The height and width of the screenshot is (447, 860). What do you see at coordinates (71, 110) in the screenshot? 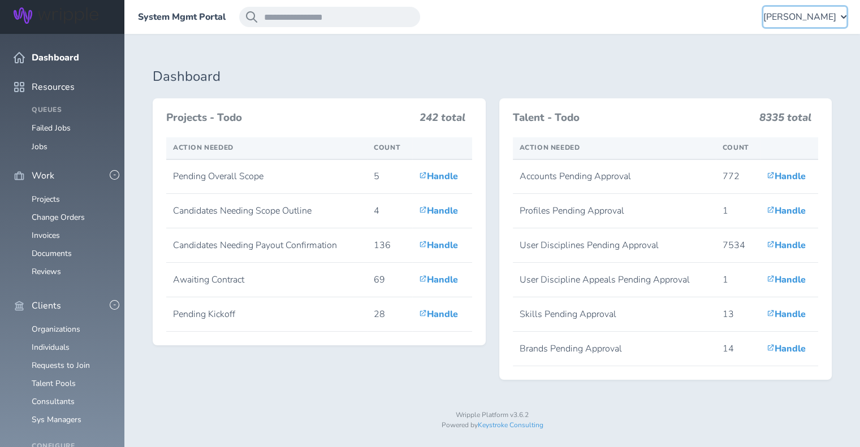
I see `h4: Queues` at bounding box center [71, 110].